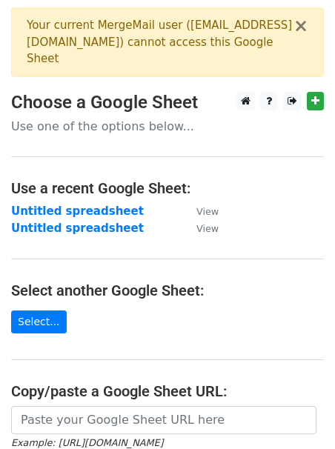 Image resolution: width=335 pixels, height=449 pixels. What do you see at coordinates (164, 420) in the screenshot?
I see `input: Paste your Google Sheet URL here` at bounding box center [164, 420].